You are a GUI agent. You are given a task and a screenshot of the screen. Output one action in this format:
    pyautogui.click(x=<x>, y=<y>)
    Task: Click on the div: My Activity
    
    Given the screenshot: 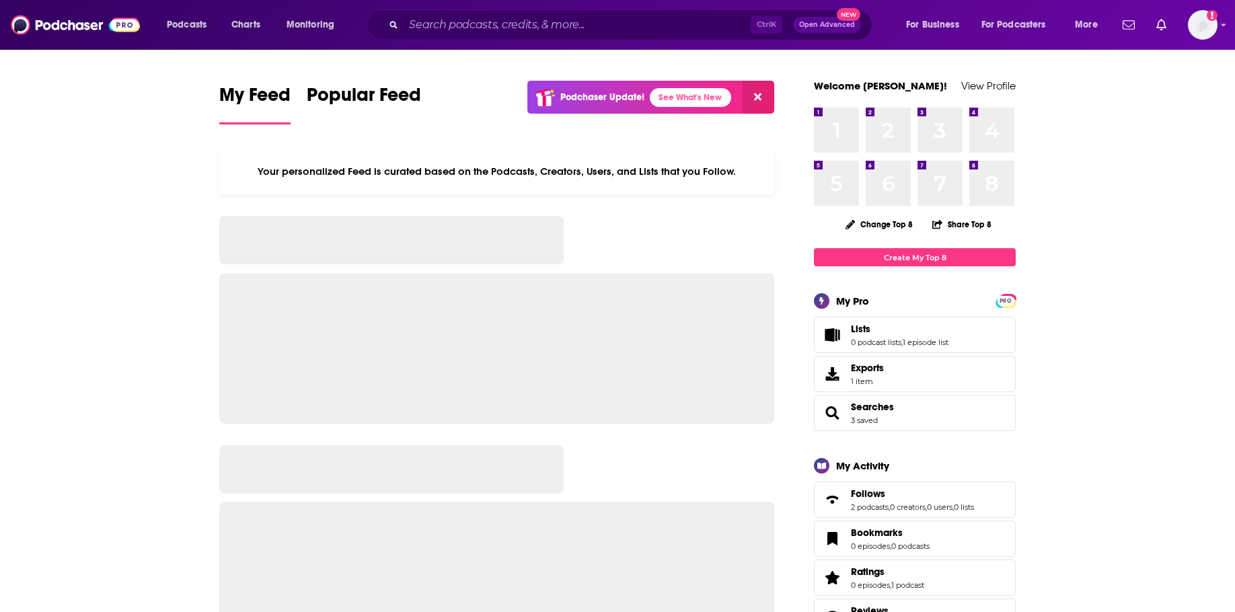 What is the action you would take?
    pyautogui.click(x=862, y=465)
    